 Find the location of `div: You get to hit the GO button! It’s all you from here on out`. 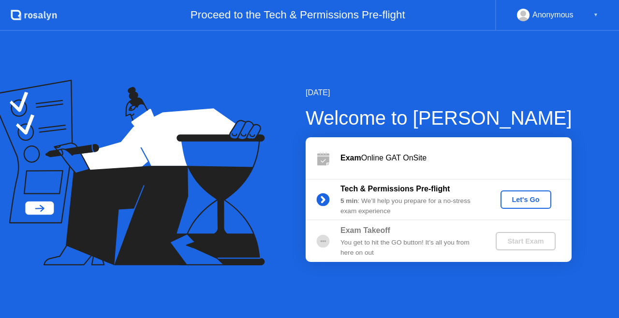

div: You get to hit the GO button! It’s all you from here on out is located at coordinates (410, 248).